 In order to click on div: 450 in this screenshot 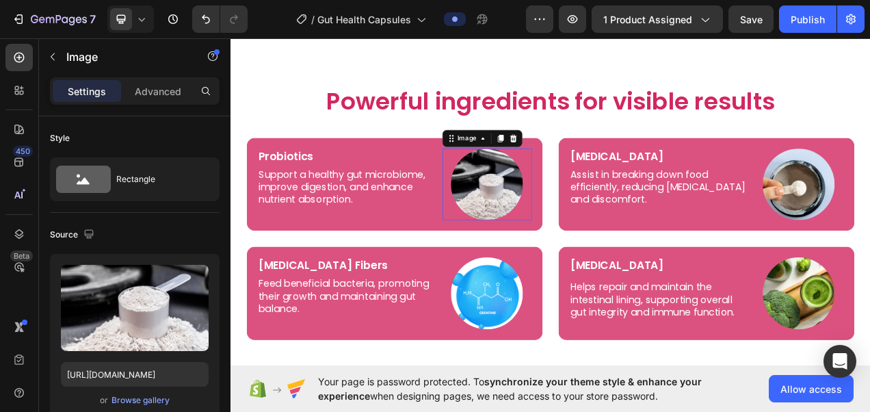, I will do `click(23, 151)`.